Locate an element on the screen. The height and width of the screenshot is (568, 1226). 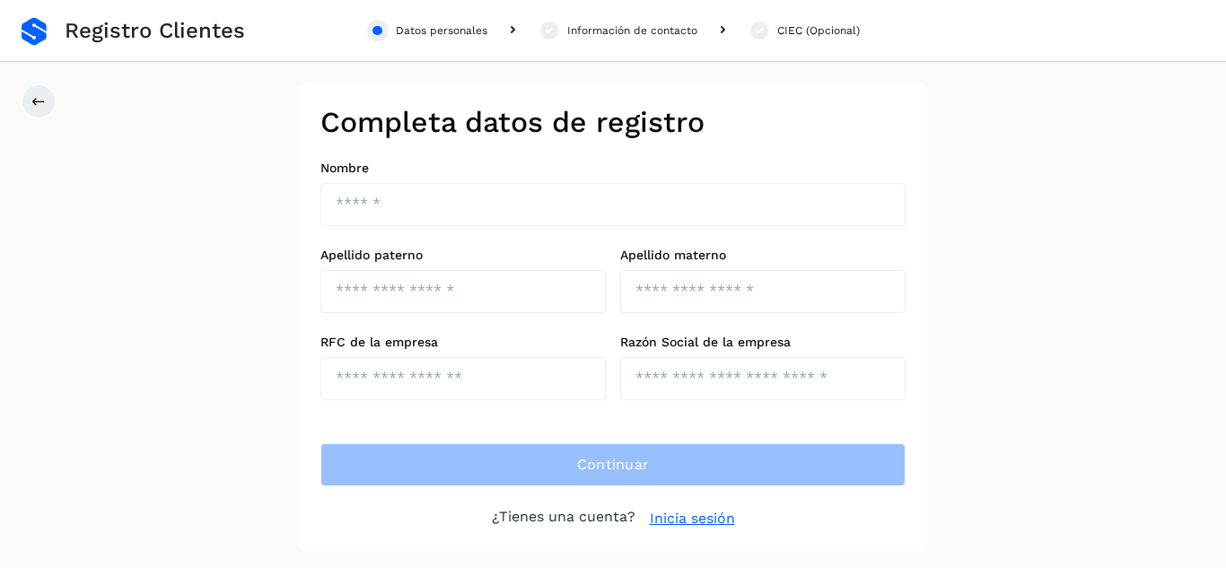
label: Nombre is located at coordinates (613, 168).